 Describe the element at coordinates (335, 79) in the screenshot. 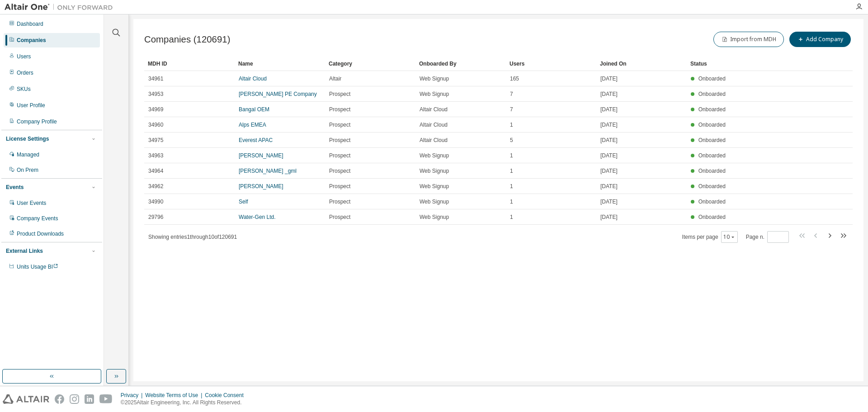

I see `span: Altair` at that location.